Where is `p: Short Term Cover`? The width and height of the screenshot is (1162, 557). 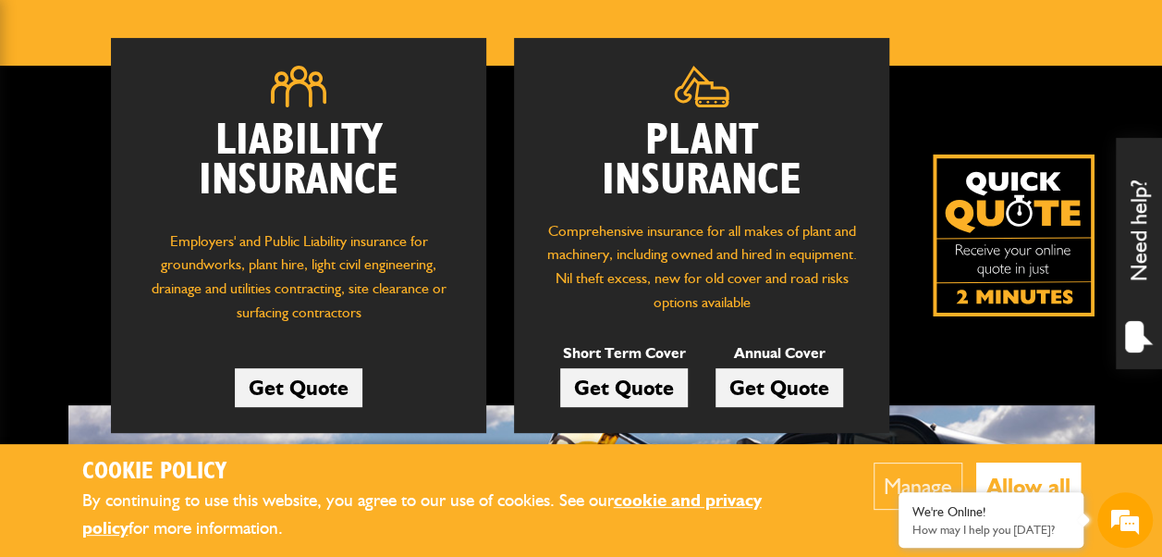 p: Short Term Cover is located at coordinates (624, 353).